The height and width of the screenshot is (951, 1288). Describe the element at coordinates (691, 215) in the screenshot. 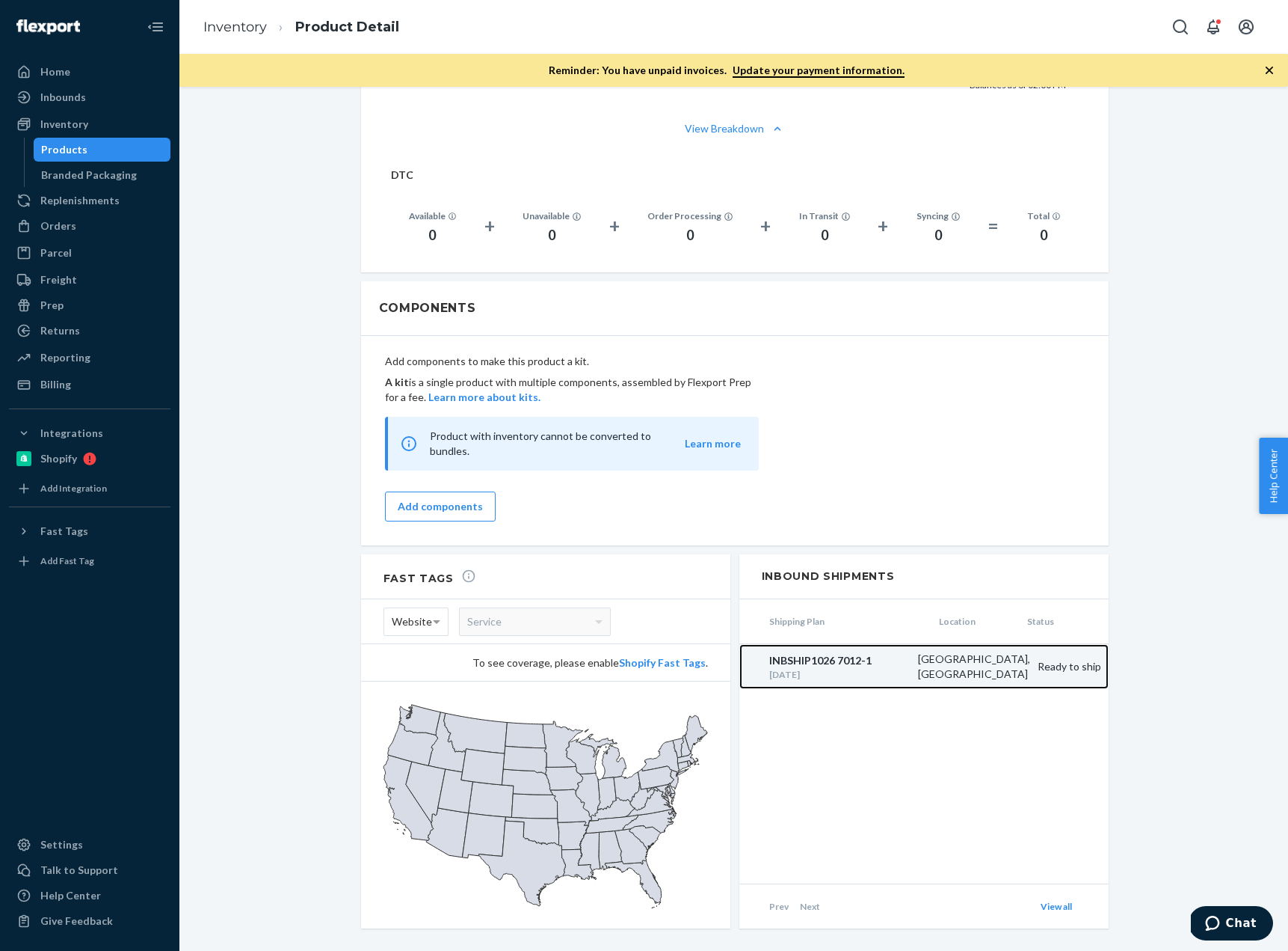

I see `div: Order Processing` at that location.